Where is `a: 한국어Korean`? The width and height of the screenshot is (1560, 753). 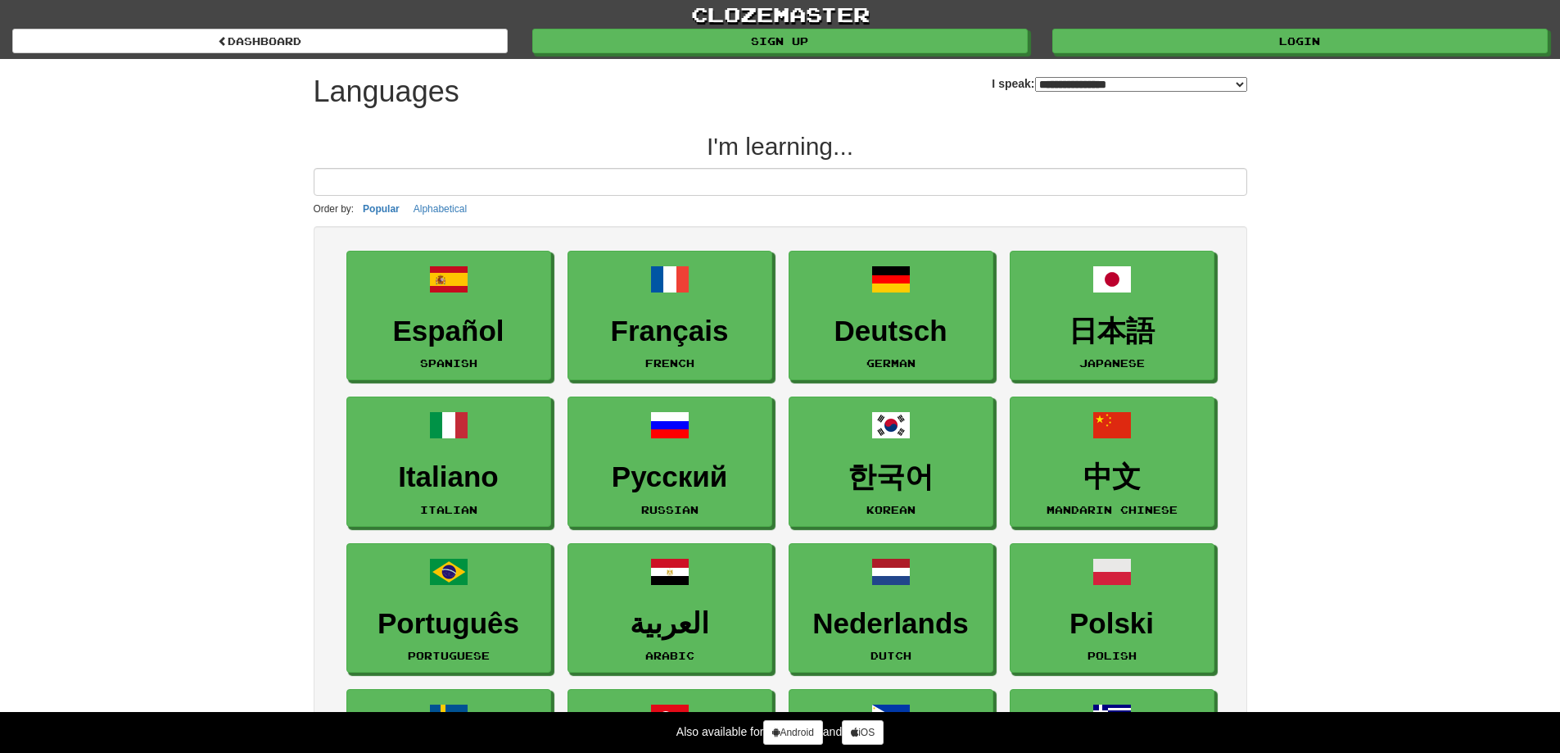
a: 한국어Korean is located at coordinates (891, 461).